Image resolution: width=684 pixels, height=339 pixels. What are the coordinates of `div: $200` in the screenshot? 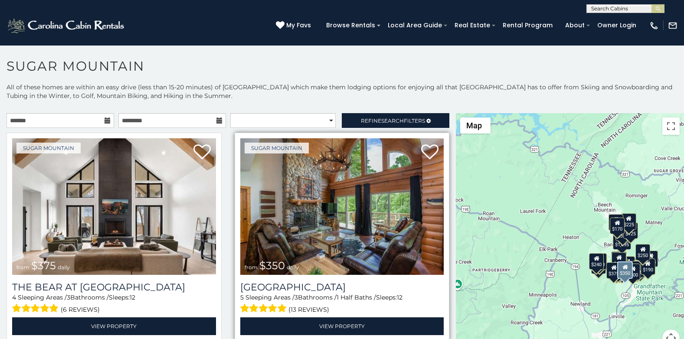 It's located at (627, 264).